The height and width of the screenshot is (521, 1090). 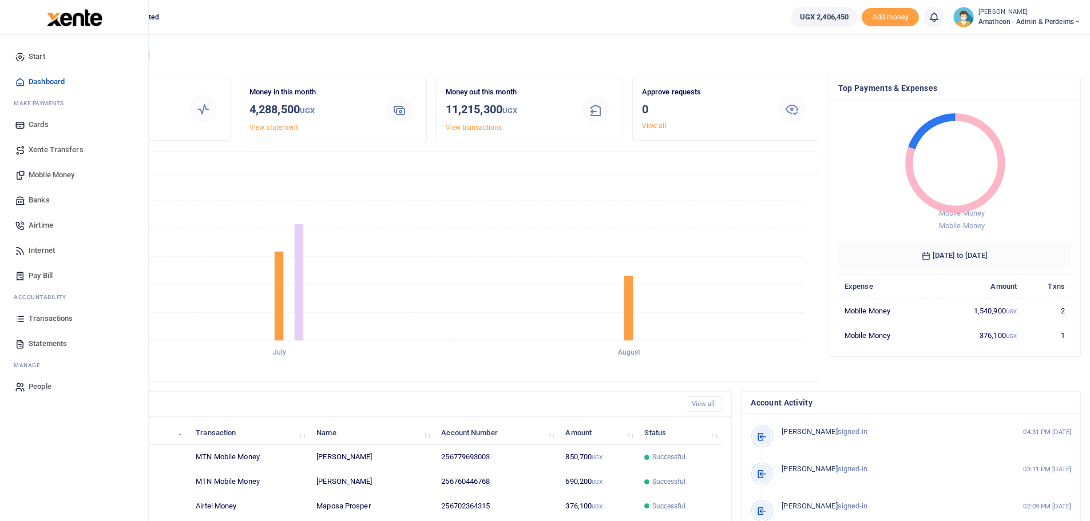 I want to click on a: Dashboard, so click(x=74, y=82).